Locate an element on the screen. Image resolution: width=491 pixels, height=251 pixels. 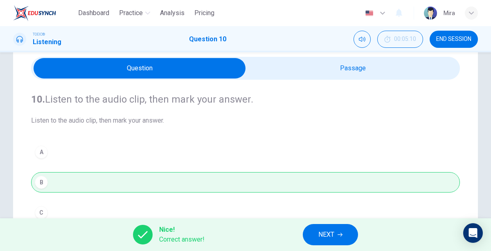
span: Dashboard is located at coordinates (94, 13).